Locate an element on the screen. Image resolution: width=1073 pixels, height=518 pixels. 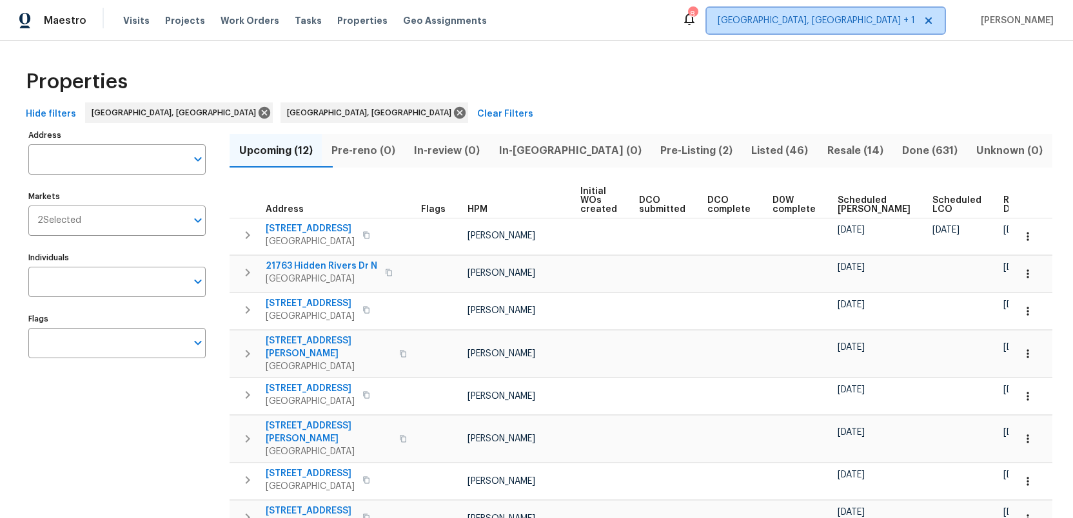
span: Done (631) is located at coordinates (929, 151).